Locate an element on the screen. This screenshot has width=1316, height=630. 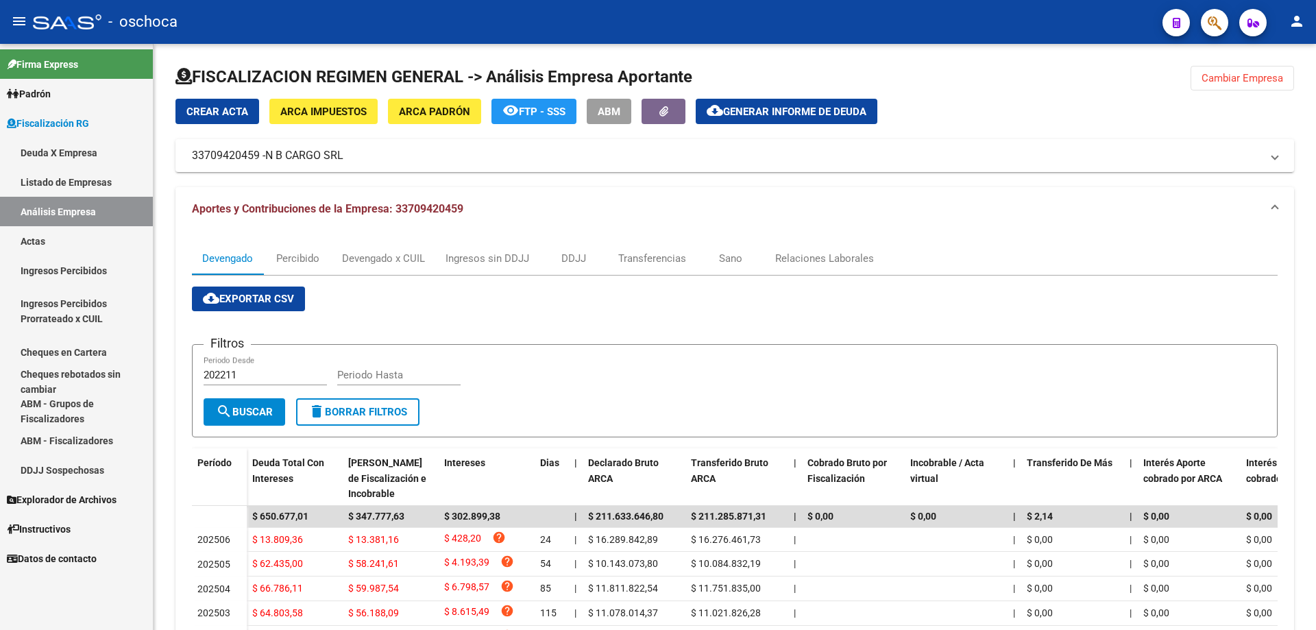
button: FTP - SSS is located at coordinates (534, 111).